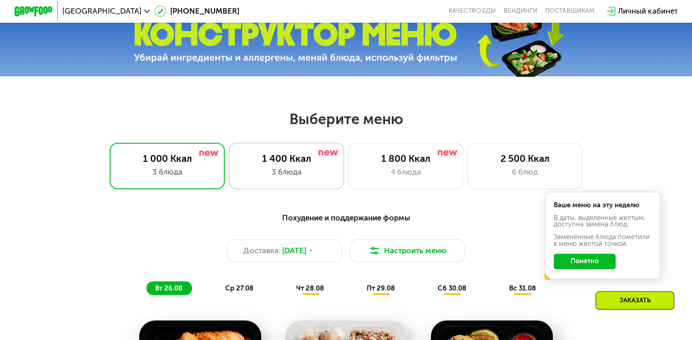 The height and width of the screenshot is (340, 692). What do you see at coordinates (262, 251) in the screenshot?
I see `span: Доставка:` at bounding box center [262, 251].